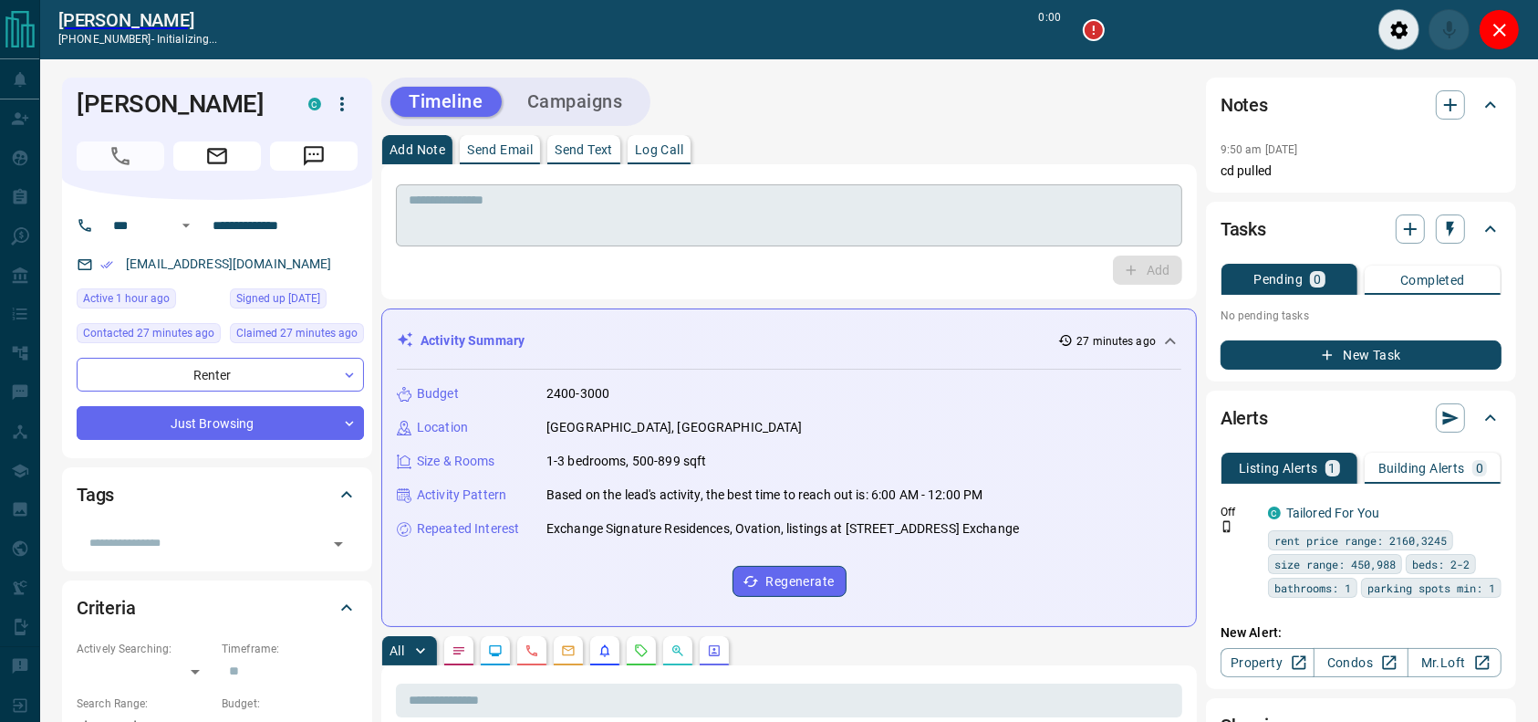 The image size is (1538, 722). What do you see at coordinates (500, 150) in the screenshot?
I see `p: Send Email` at bounding box center [500, 150].